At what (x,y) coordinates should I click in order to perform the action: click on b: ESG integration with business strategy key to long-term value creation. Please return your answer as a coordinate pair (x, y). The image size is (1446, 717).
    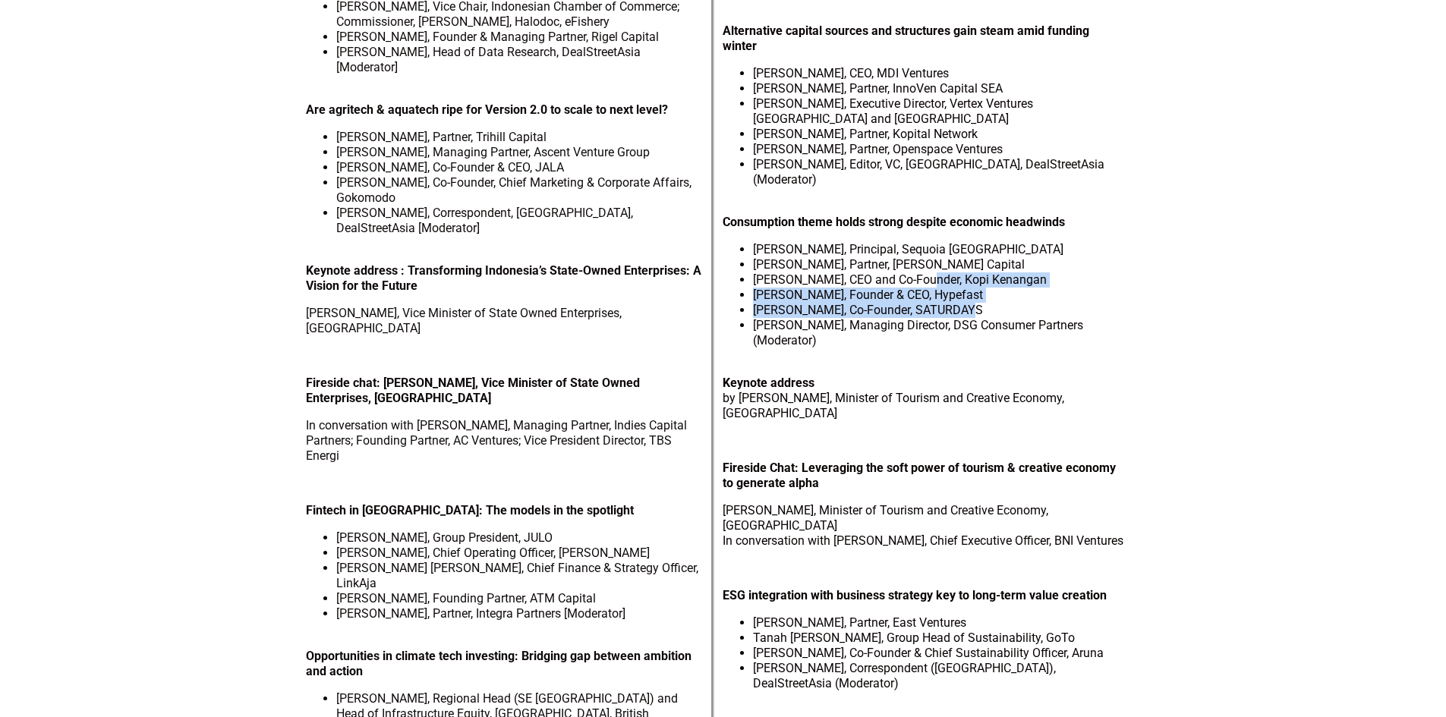
    Looking at the image, I should click on (915, 595).